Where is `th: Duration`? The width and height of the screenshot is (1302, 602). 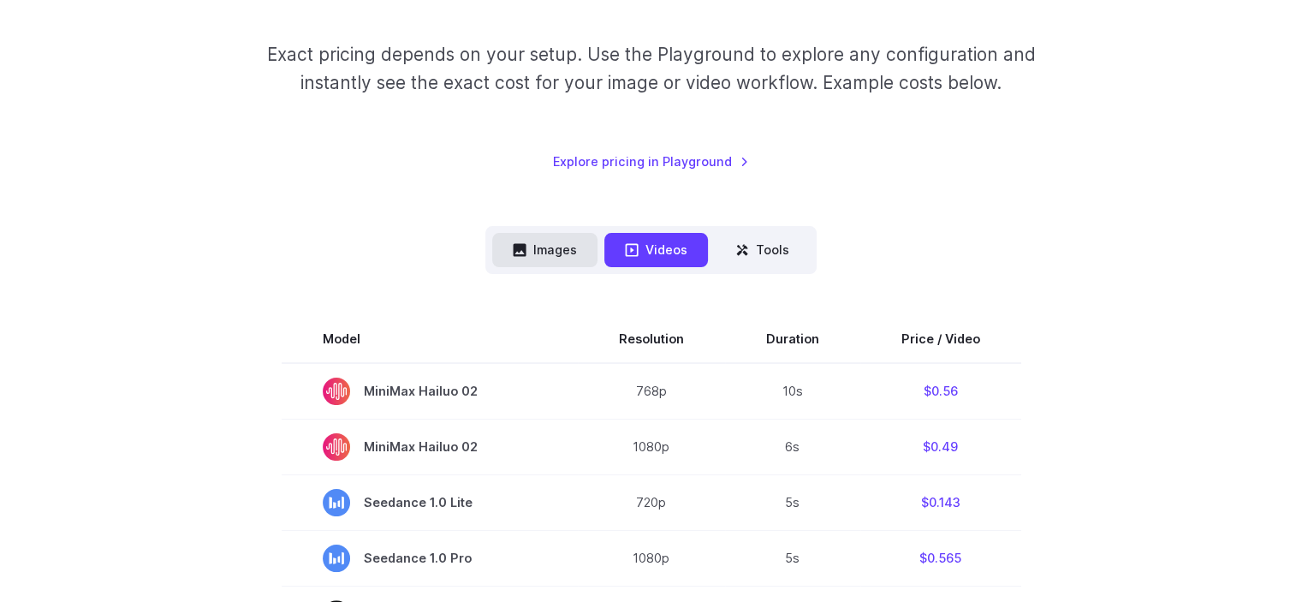
th: Duration is located at coordinates (793, 339).